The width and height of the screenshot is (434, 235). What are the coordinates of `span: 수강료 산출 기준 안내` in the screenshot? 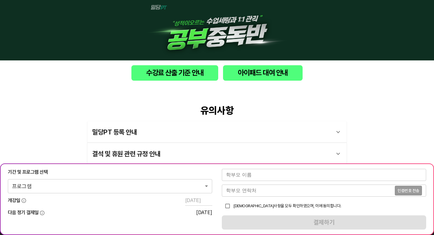 It's located at (175, 73).